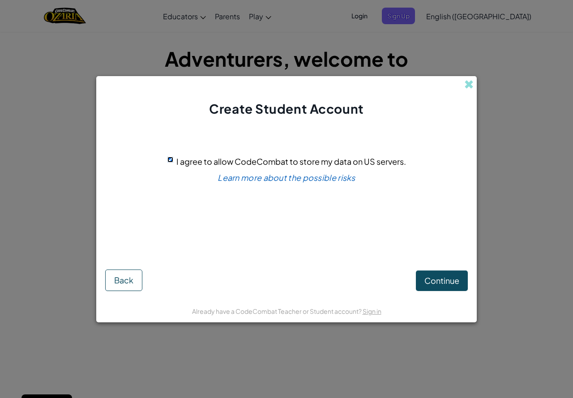 This screenshot has height=398, width=573. Describe the element at coordinates (442, 281) in the screenshot. I see `button: Continue` at that location.